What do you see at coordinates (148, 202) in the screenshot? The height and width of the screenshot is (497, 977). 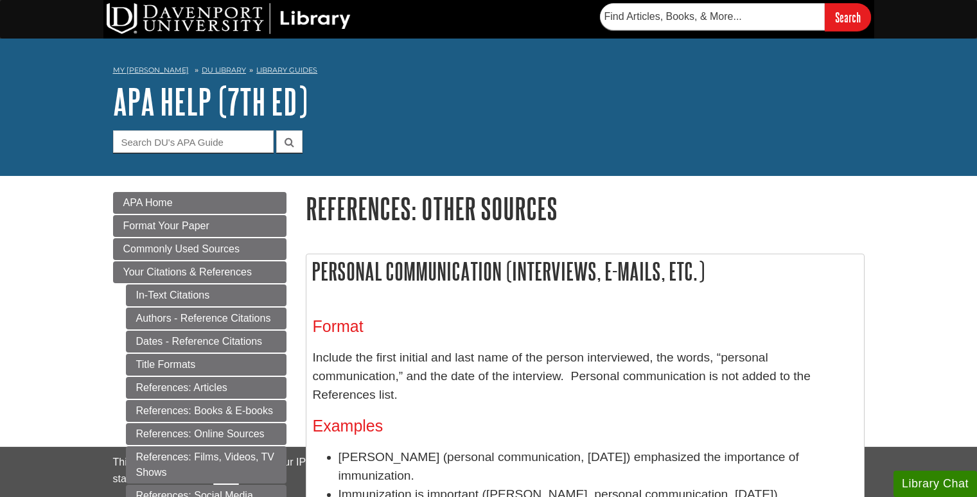 I see `span: APA Home` at bounding box center [148, 202].